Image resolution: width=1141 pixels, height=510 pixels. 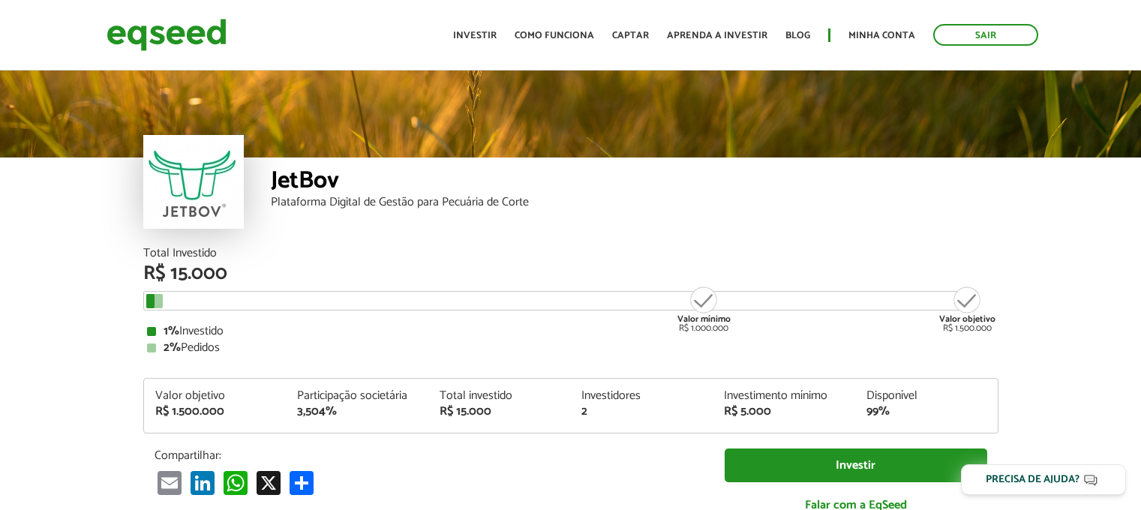 I want to click on div: Plataforma Digital de Gestão para Pecuária de Corte, so click(x=635, y=203).